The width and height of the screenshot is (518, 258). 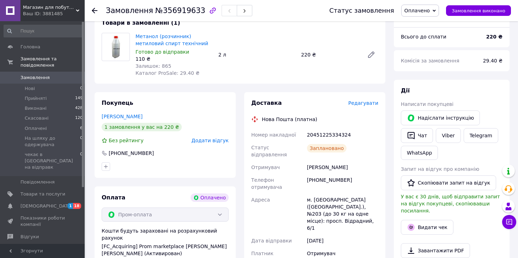 What do you see at coordinates (405, 90) in the screenshot?
I see `span: Дії` at bounding box center [405, 90].